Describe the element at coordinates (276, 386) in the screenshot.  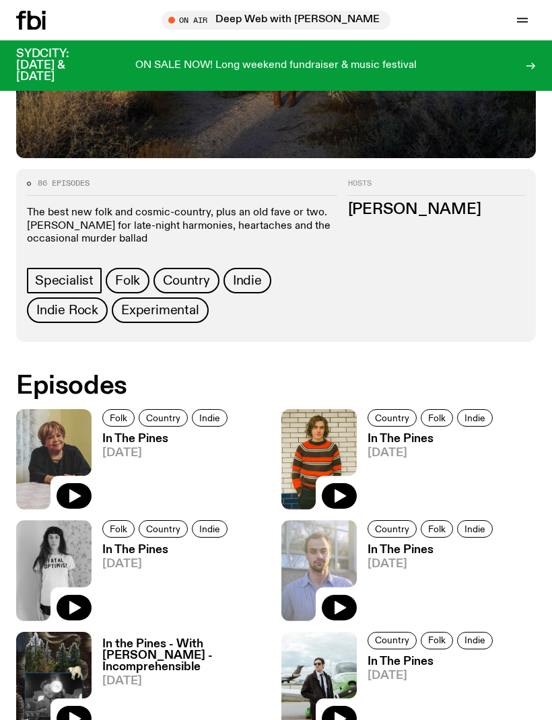
I see `h2: Episodes` at that location.